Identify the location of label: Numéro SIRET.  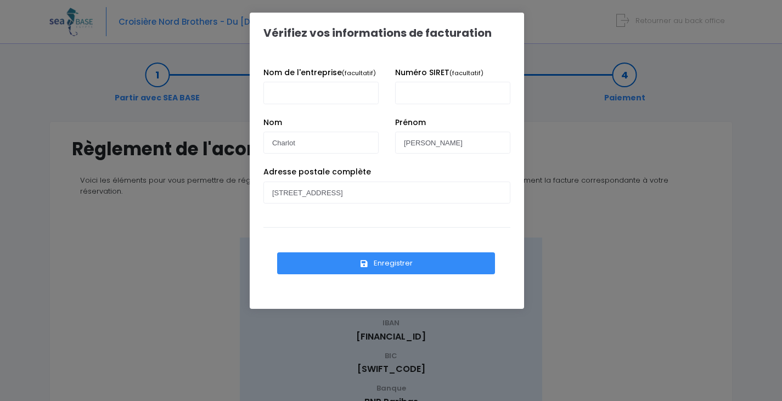
(439, 72).